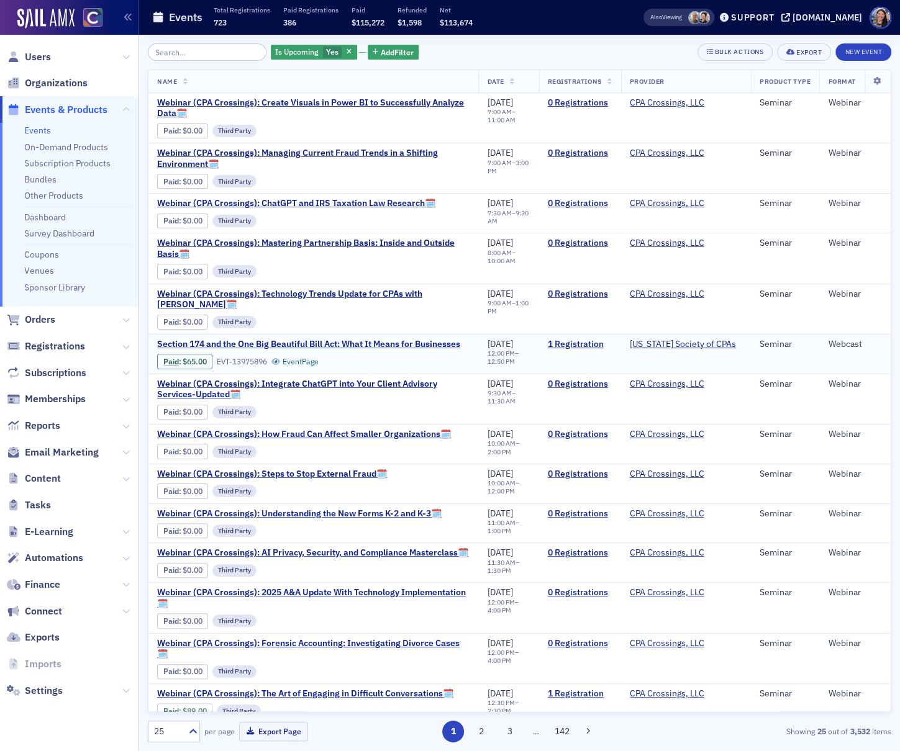 This screenshot has height=751, width=900. I want to click on div: EVT-13975896, so click(242, 361).